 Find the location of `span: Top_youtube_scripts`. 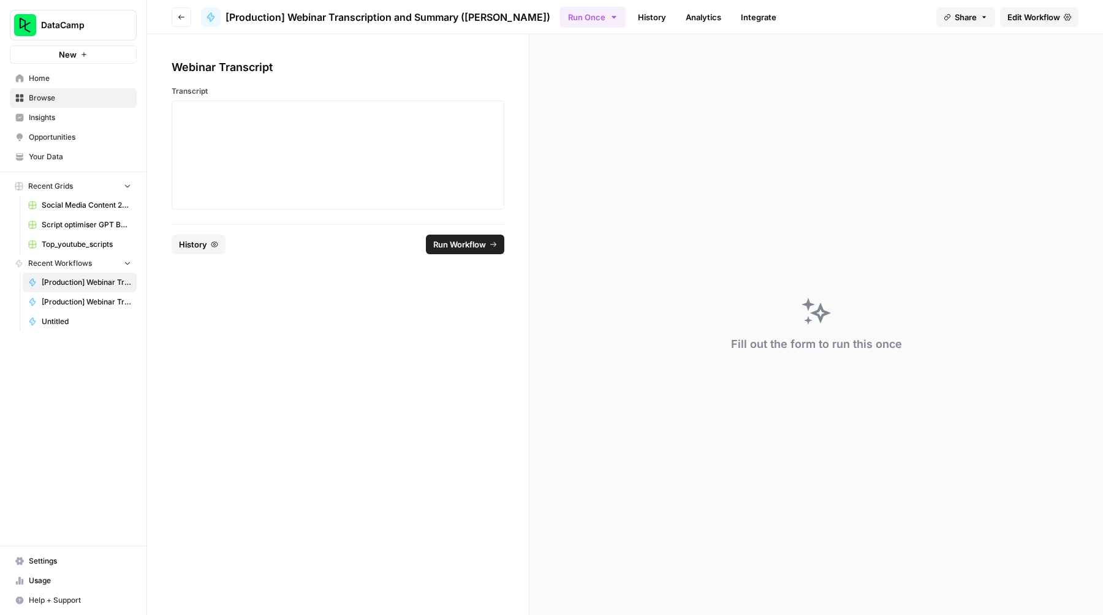

span: Top_youtube_scripts is located at coordinates (86, 245).